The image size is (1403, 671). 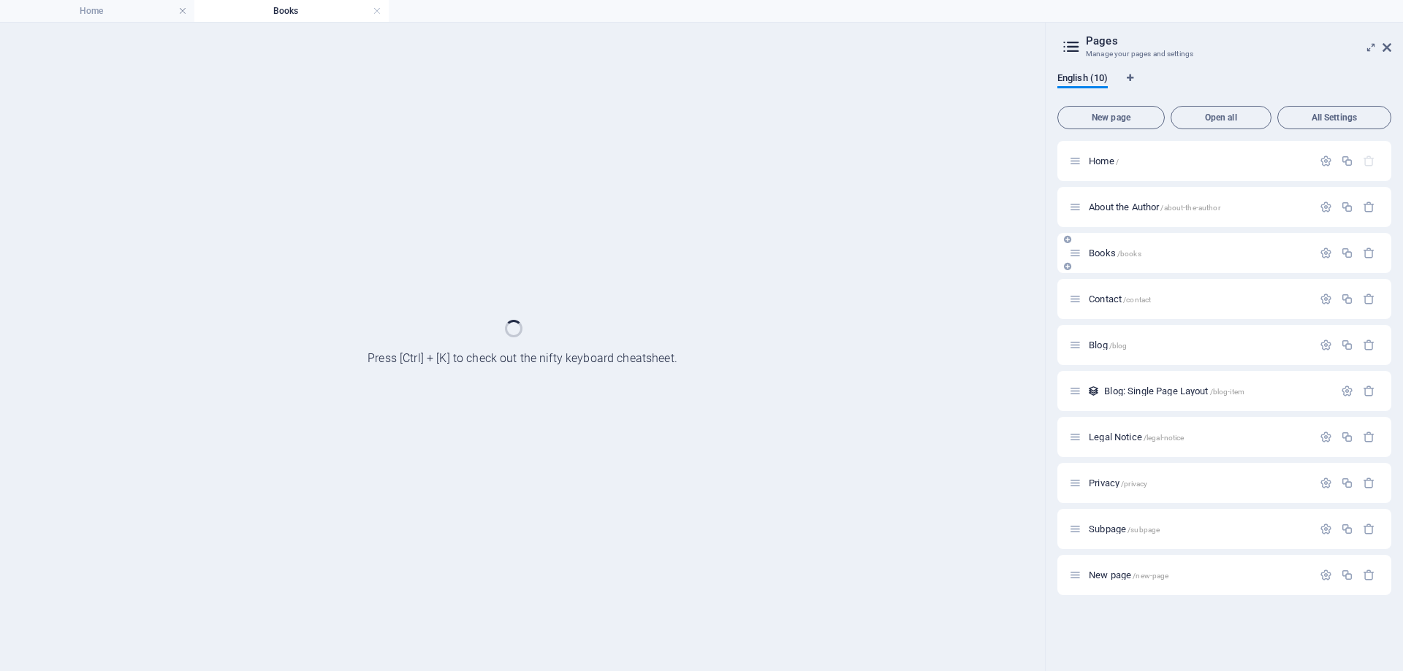 What do you see at coordinates (56, 29) in the screenshot?
I see `div: v 4.0.25` at bounding box center [56, 29].